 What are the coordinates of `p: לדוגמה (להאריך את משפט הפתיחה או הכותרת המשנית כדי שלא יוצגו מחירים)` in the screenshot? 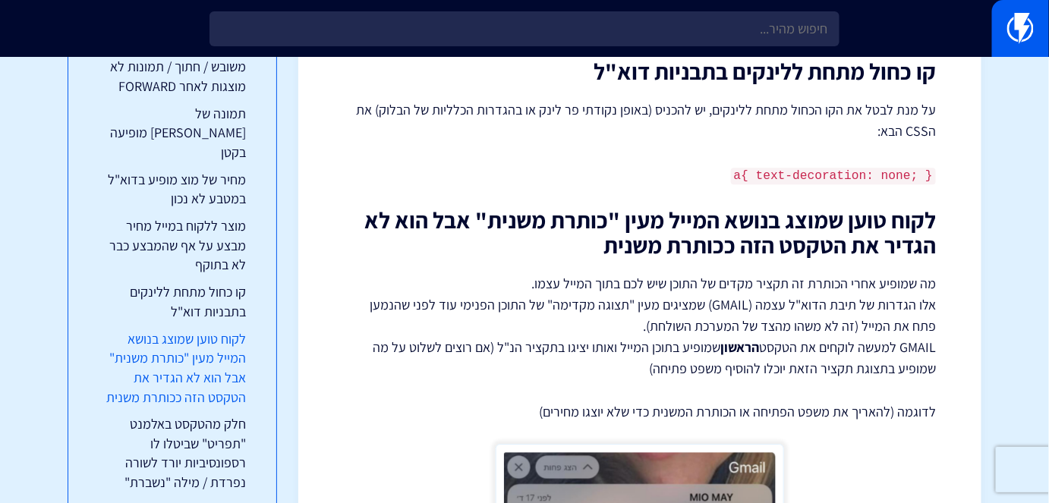 It's located at (640, 412).